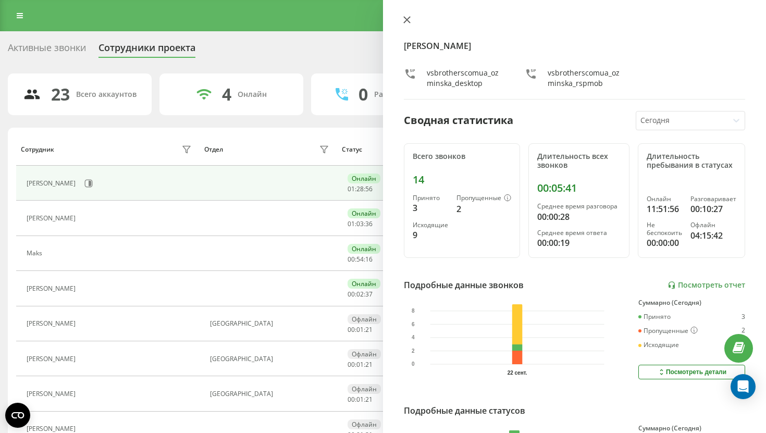 This screenshot has width=766, height=433. What do you see at coordinates (214, 150) in the screenshot?
I see `div: Отдел` at bounding box center [214, 150].